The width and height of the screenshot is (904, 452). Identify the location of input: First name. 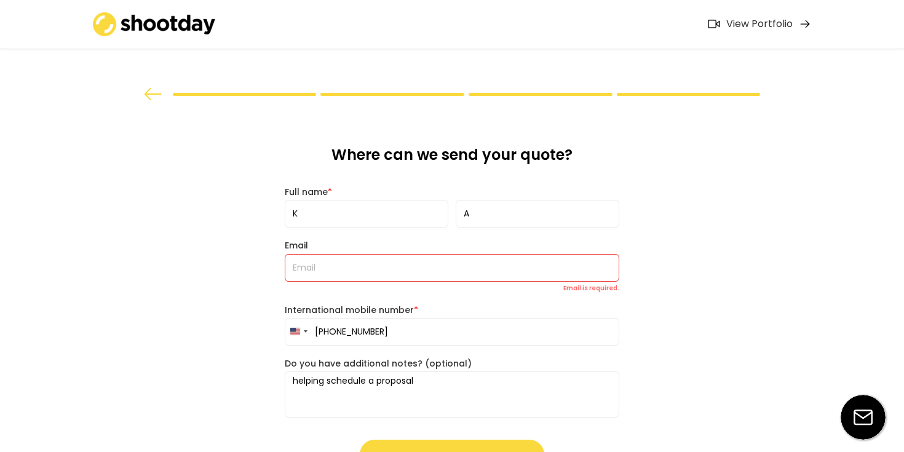
(367, 213).